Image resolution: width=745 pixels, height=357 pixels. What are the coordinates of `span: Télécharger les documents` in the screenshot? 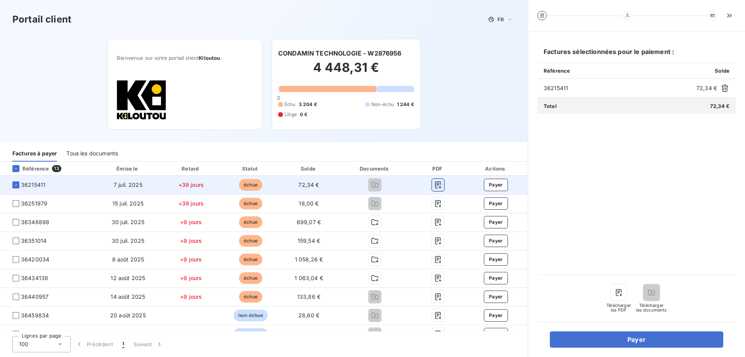 It's located at (652, 307).